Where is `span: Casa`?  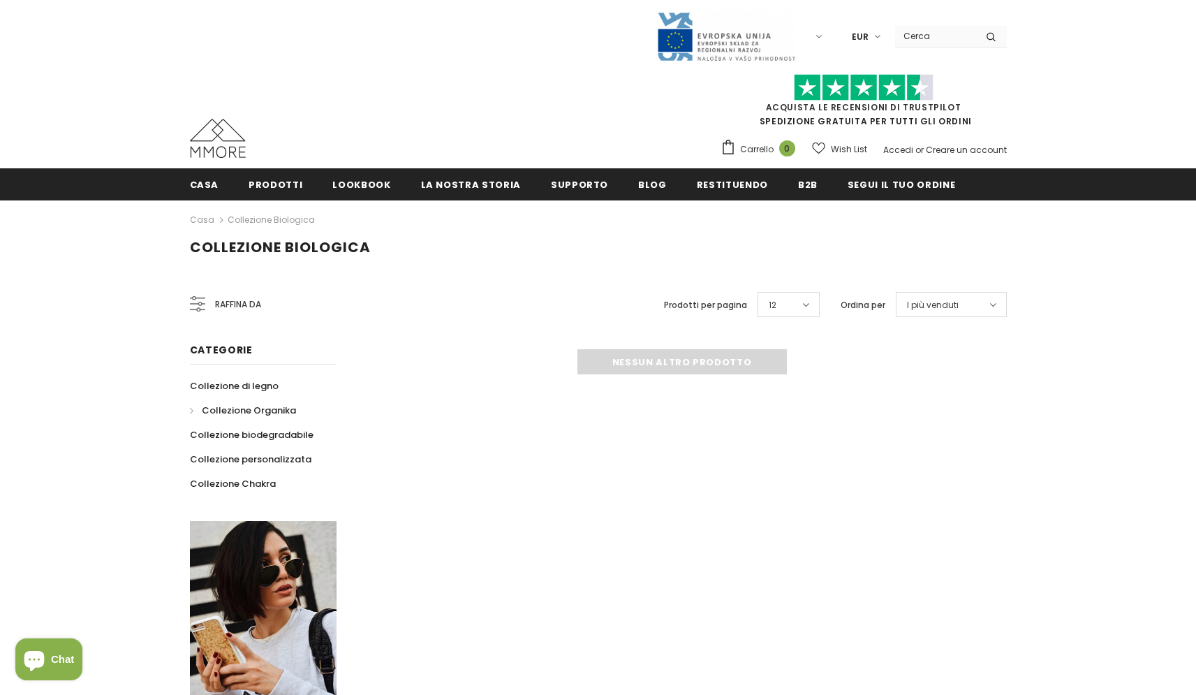 span: Casa is located at coordinates (205, 184).